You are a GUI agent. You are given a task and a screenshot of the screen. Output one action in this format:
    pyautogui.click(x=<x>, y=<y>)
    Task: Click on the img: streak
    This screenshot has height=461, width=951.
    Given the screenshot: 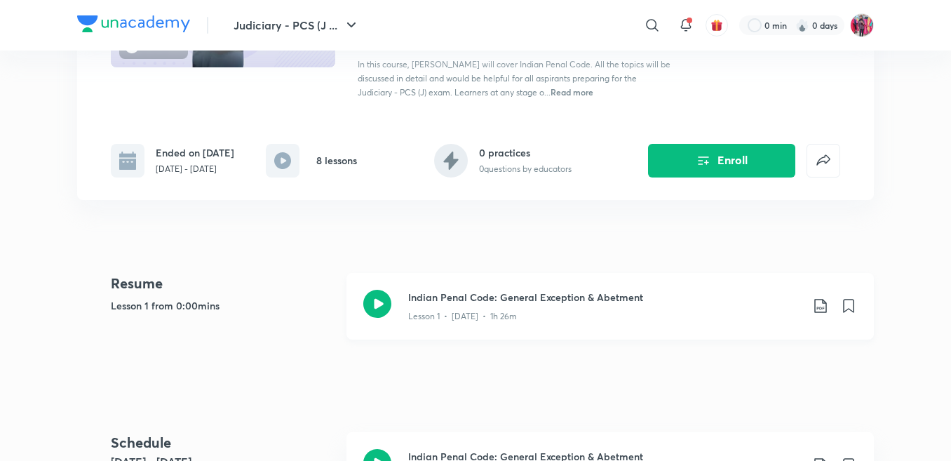 What is the action you would take?
    pyautogui.click(x=802, y=25)
    